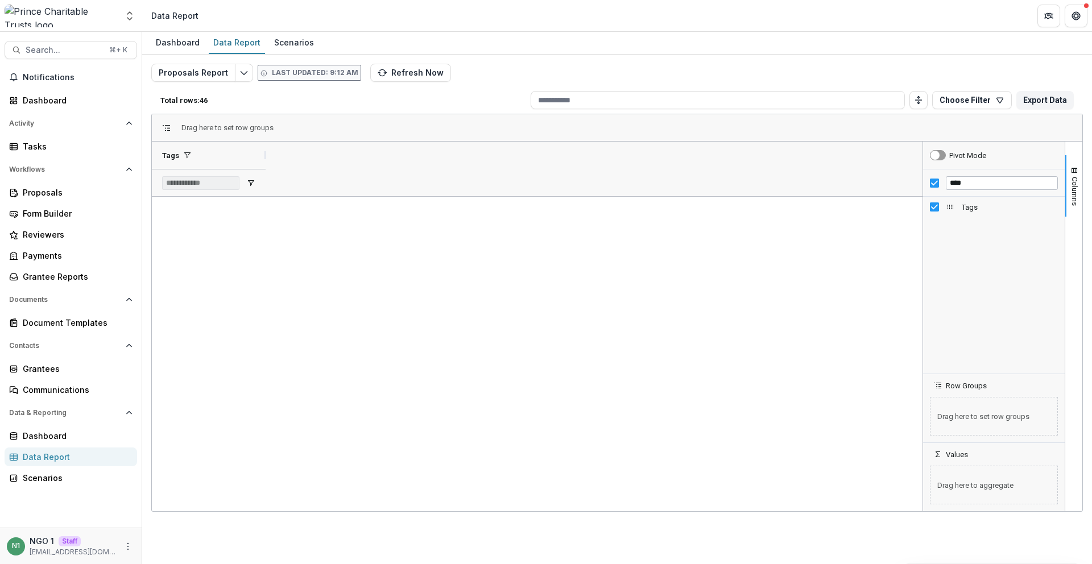  What do you see at coordinates (244, 73) in the screenshot?
I see `button: Edit selected report` at bounding box center [244, 73].